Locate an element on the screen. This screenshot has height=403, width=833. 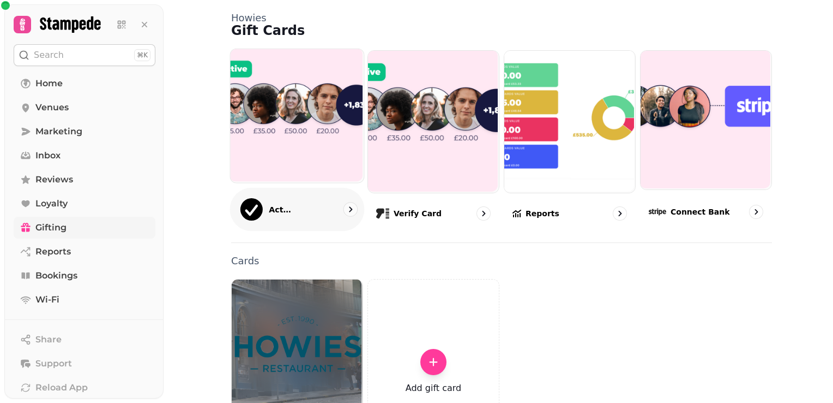
a: Venues is located at coordinates (85, 107).